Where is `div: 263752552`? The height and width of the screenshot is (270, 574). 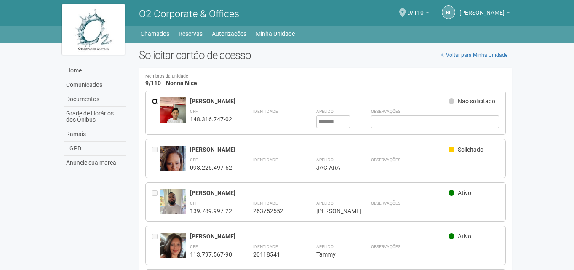
div: 263752552 is located at coordinates (274, 211).